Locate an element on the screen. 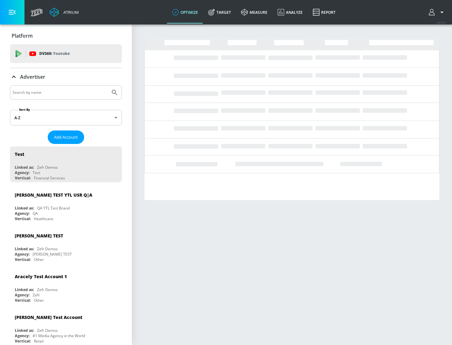 The image size is (452, 345). div: Aracely Test Account 1Linked as:Zefr DemosAgency:ZefrVertical:Other is located at coordinates (66, 287).